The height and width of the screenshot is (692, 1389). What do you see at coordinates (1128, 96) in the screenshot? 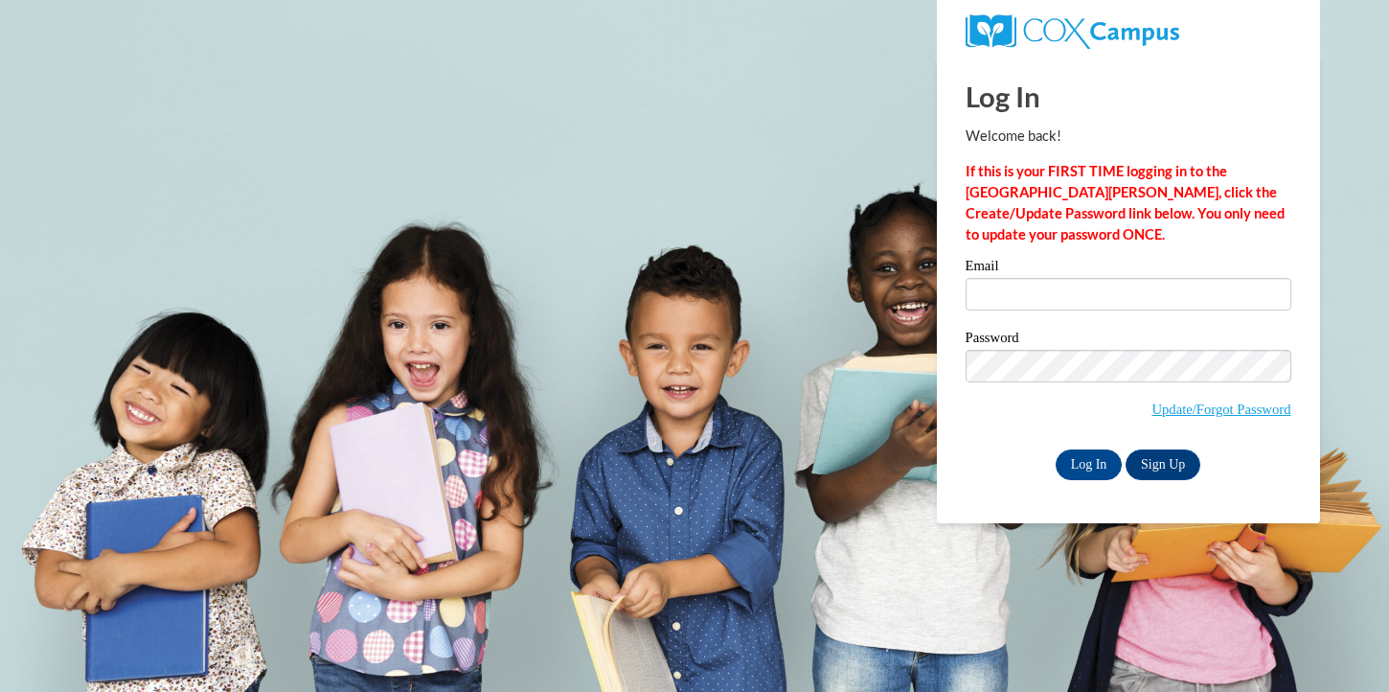
I see `h1: Log In` at bounding box center [1128, 96].